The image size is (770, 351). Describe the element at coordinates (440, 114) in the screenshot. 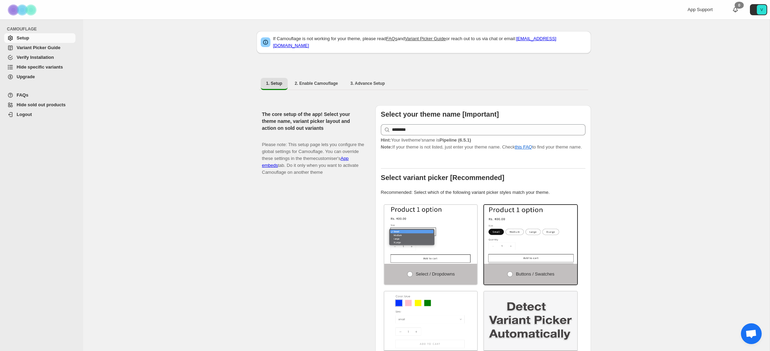

I see `b: Select your theme name [Important]` at that location.